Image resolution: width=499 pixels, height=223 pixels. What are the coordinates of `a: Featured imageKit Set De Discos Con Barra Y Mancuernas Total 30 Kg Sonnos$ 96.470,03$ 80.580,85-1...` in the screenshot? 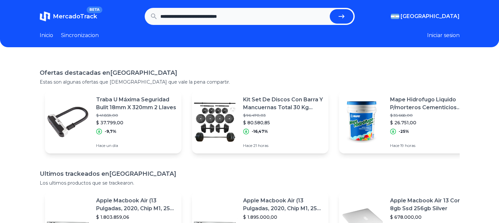 It's located at (260, 122).